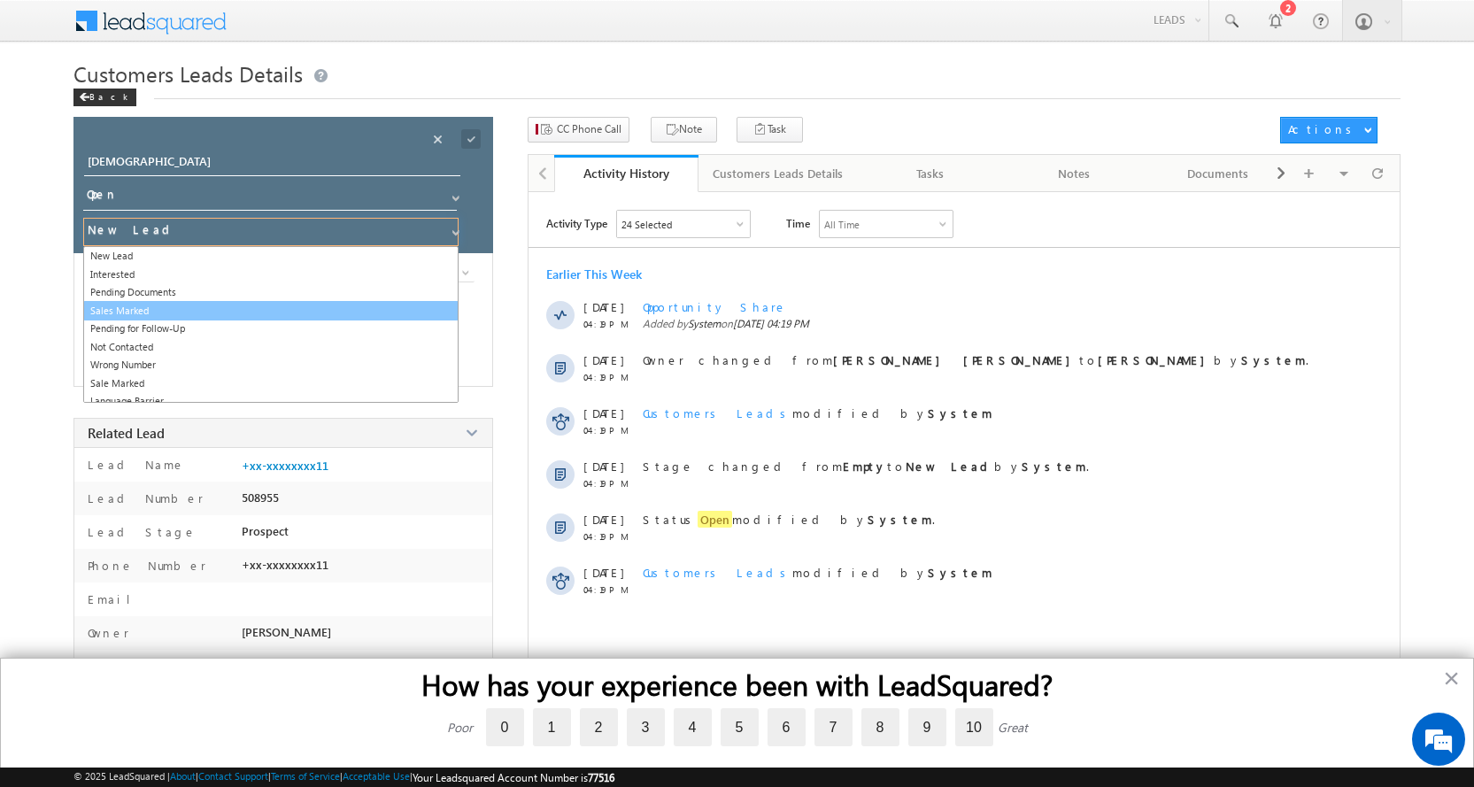  Describe the element at coordinates (52, 104) in the screenshot. I see `img: d_60004797649_company_0_60004797649` at that location.